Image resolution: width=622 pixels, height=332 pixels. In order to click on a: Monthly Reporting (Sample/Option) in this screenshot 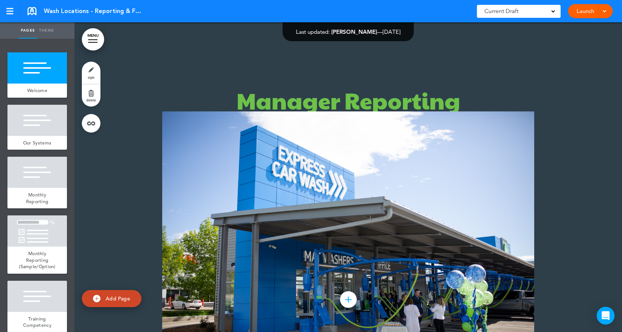, I will do `click(37, 260)`.